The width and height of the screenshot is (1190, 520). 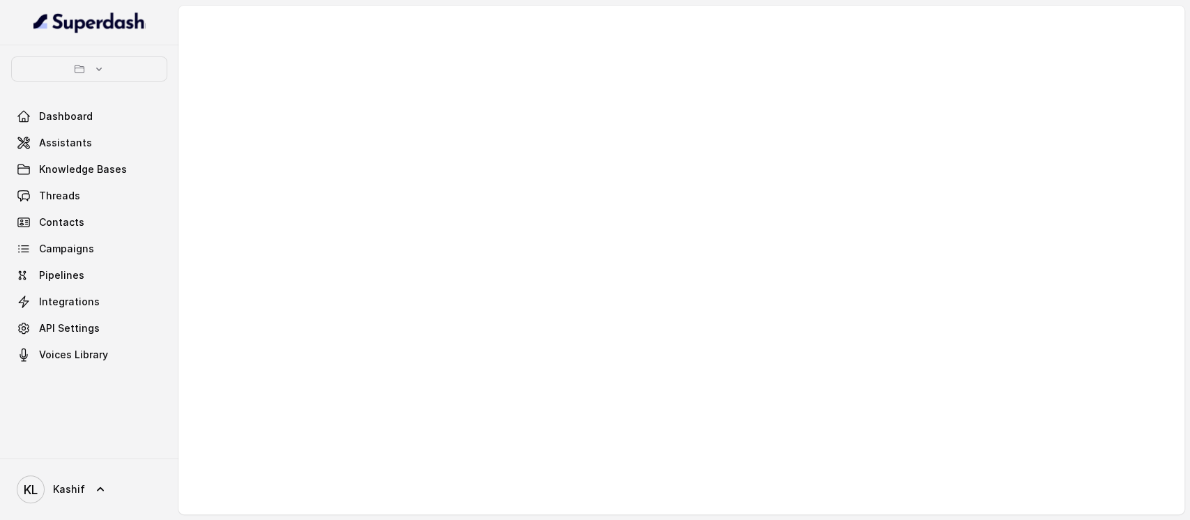 I want to click on a: Kashif, so click(x=89, y=489).